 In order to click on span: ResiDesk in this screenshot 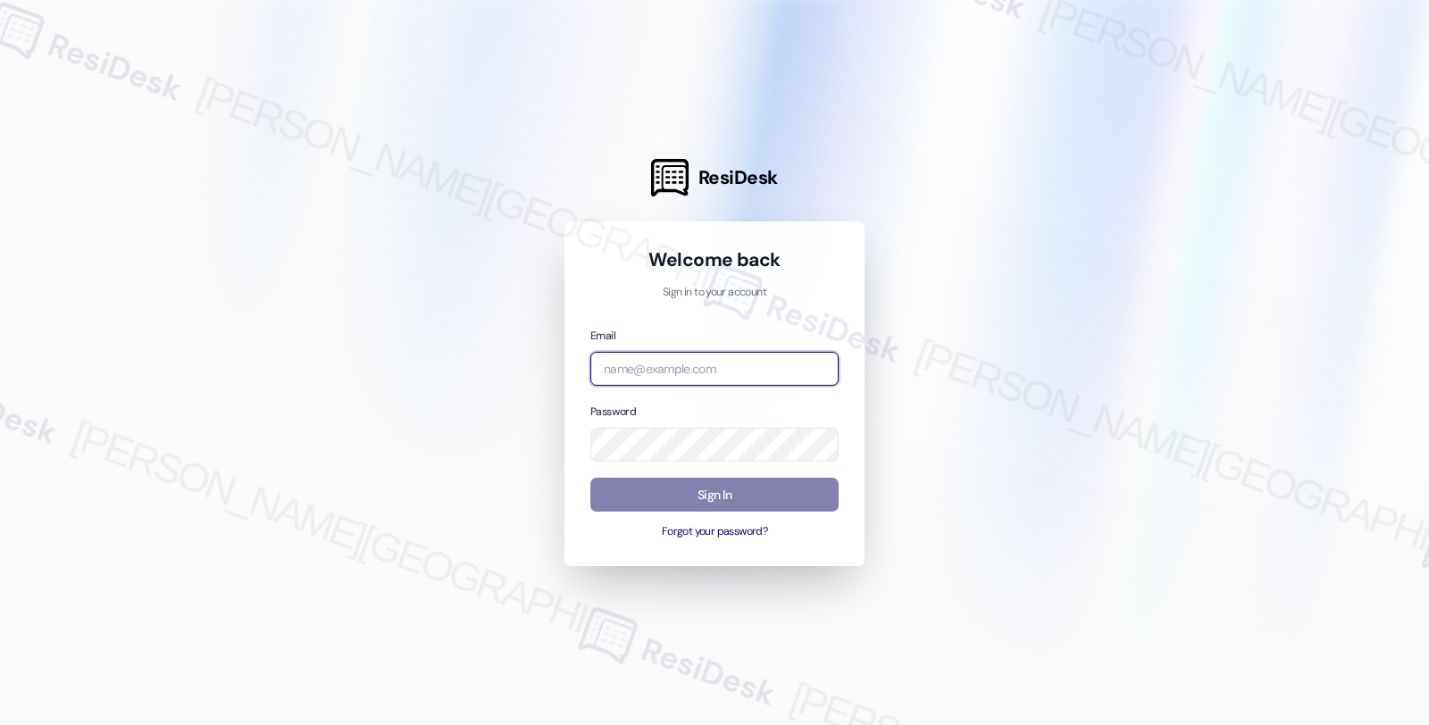, I will do `click(738, 178)`.